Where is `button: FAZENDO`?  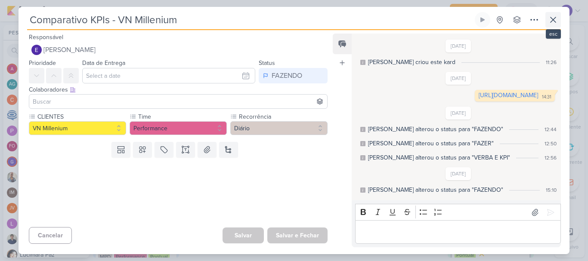 button: FAZENDO is located at coordinates (293, 76).